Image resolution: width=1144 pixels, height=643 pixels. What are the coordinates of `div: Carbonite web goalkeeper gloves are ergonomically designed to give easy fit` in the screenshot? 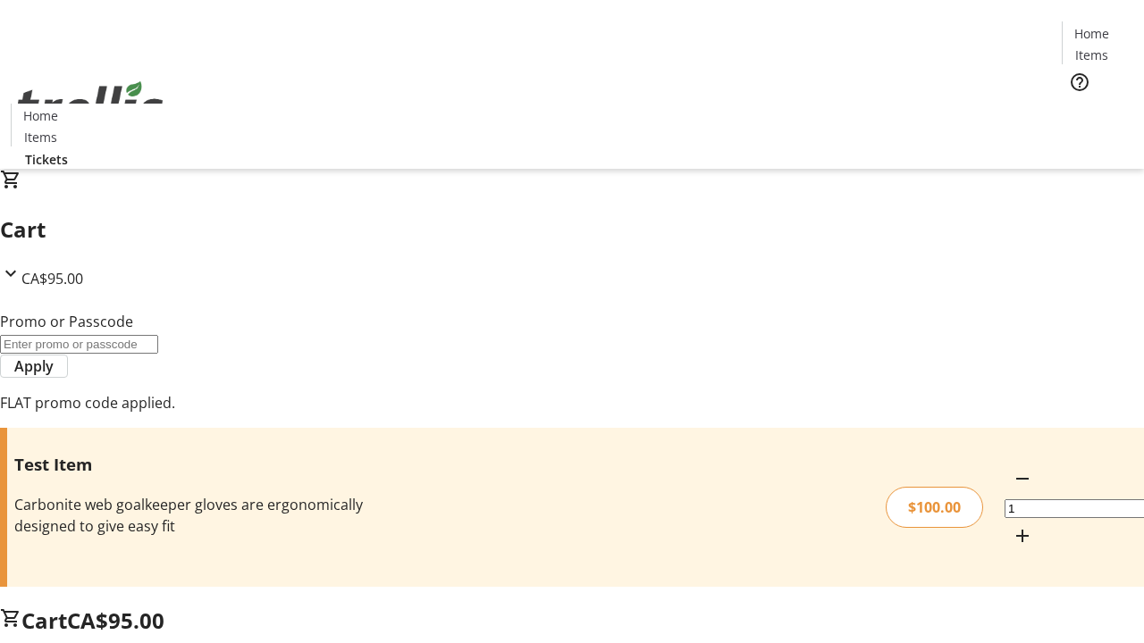 It's located at (209, 516).